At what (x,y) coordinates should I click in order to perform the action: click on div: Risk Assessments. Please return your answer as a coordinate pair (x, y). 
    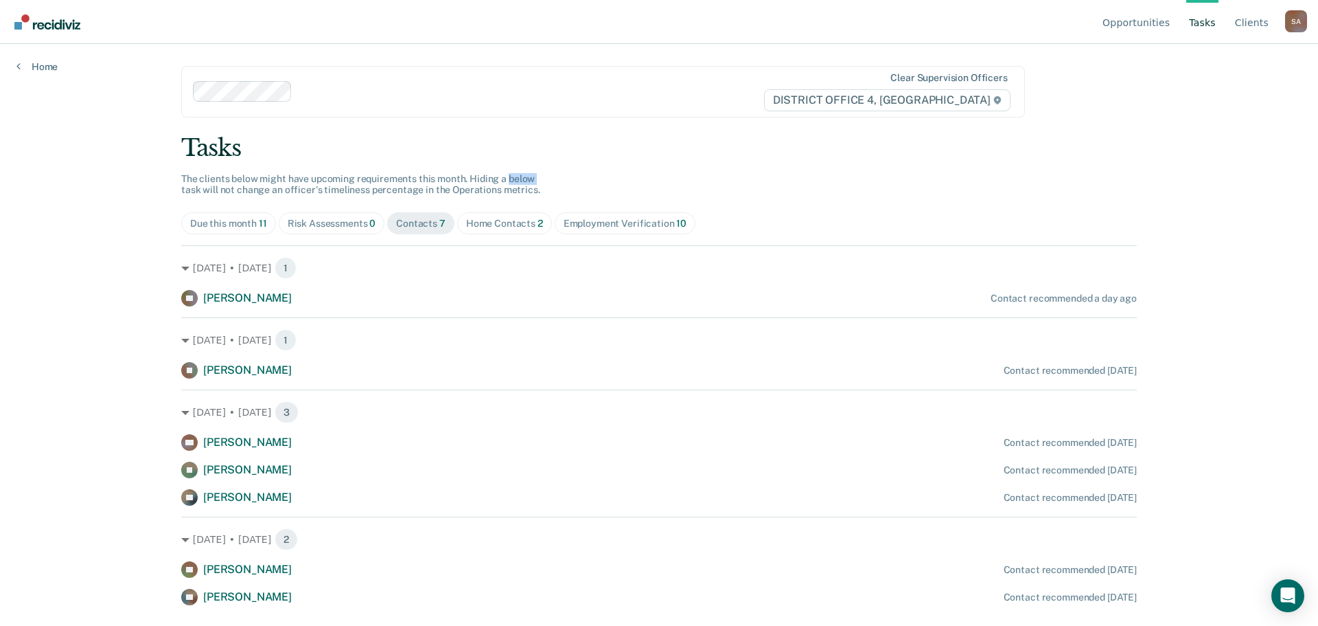
    Looking at the image, I should click on (332, 223).